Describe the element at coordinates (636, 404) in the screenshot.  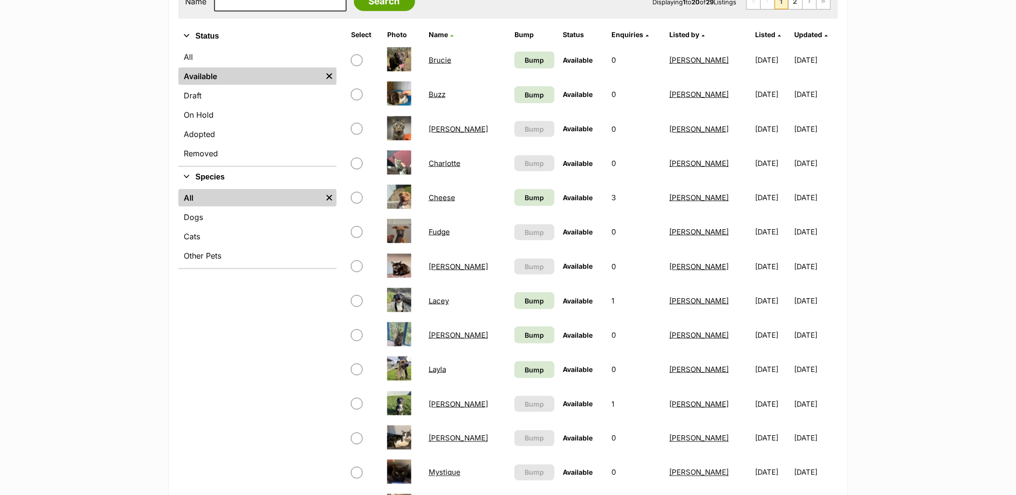
I see `td: 1` at that location.